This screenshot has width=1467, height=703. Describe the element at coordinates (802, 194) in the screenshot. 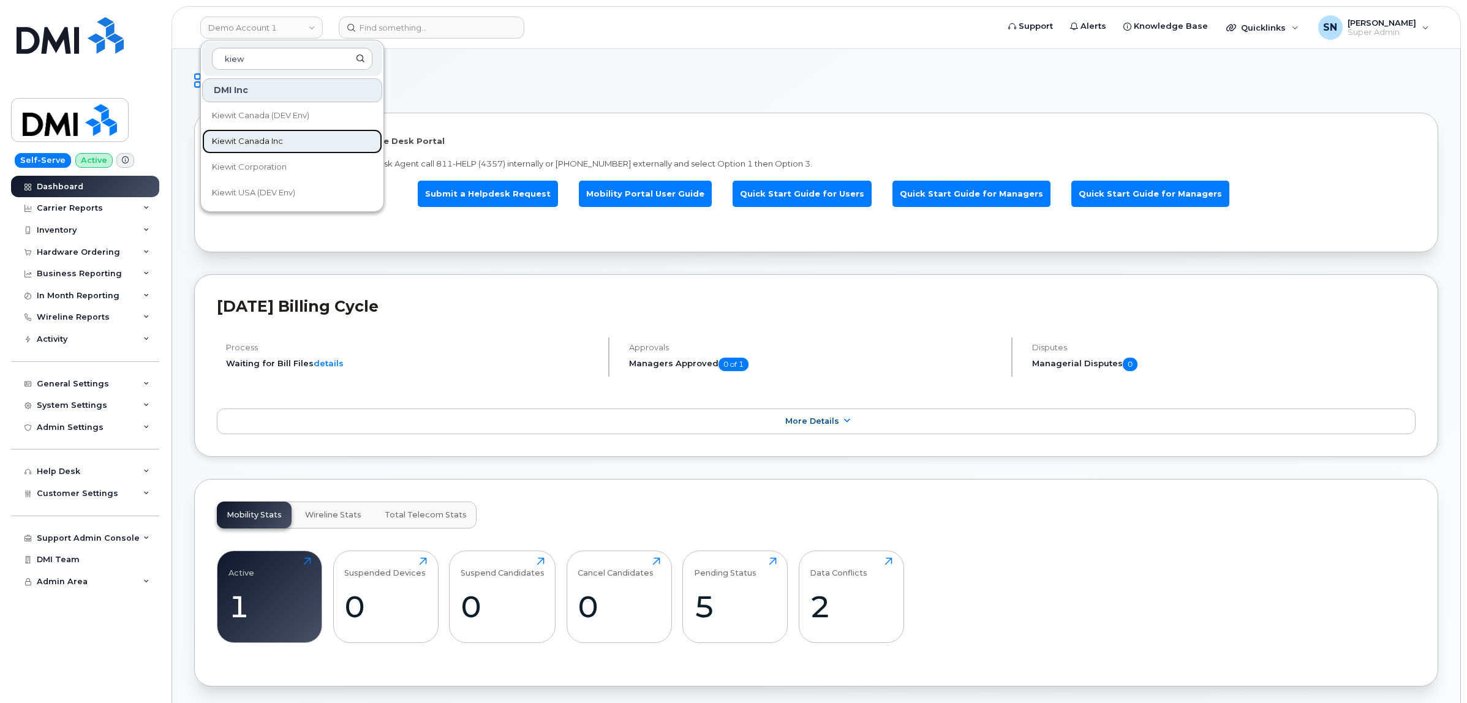

I see `a: Quick Start Guide for Users` at that location.